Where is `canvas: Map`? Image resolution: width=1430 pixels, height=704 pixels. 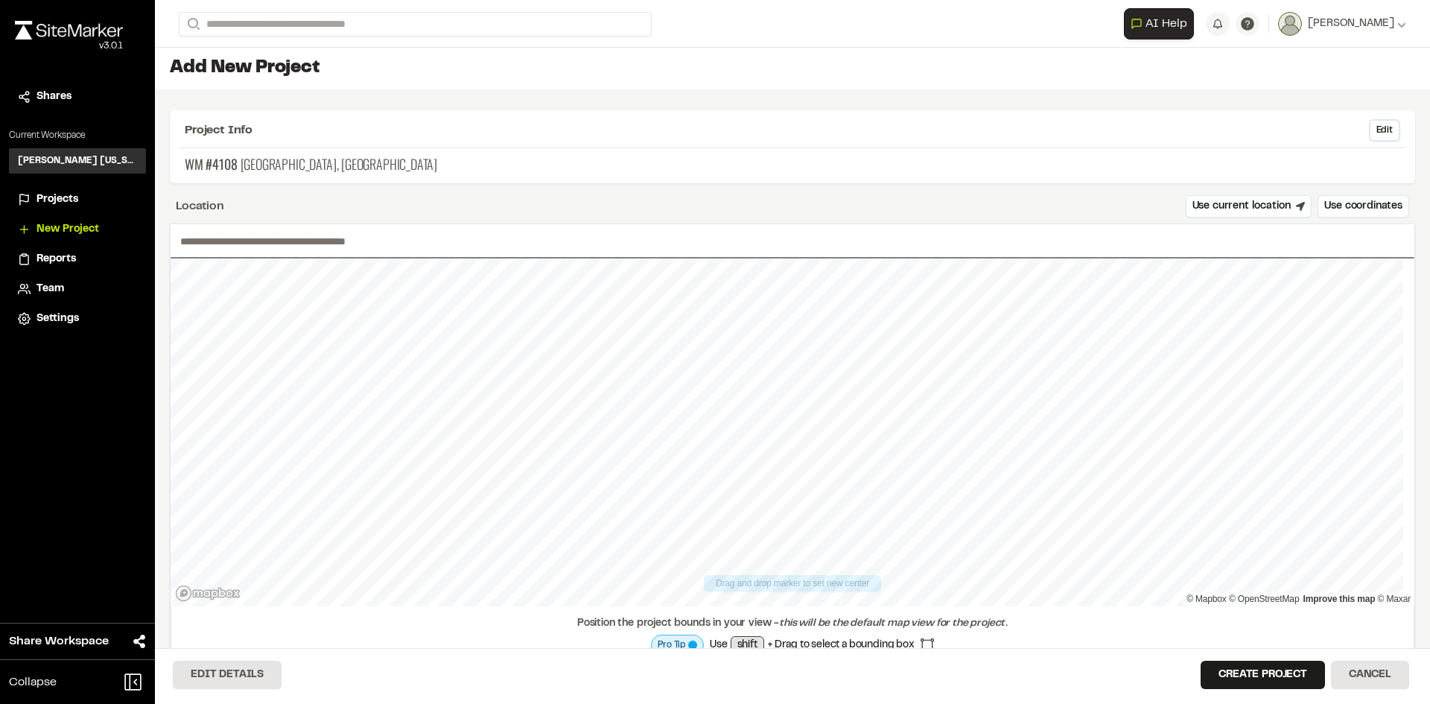 canvas: Map is located at coordinates (787, 432).